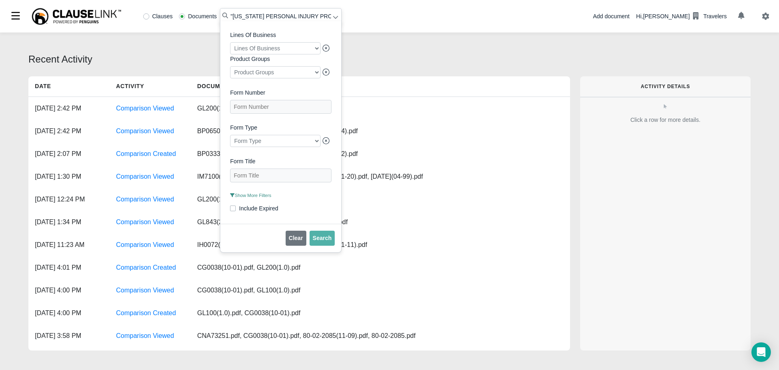 The width and height of the screenshot is (779, 370). Describe the element at coordinates (390, 59) in the screenshot. I see `div: Recent Activity` at that location.